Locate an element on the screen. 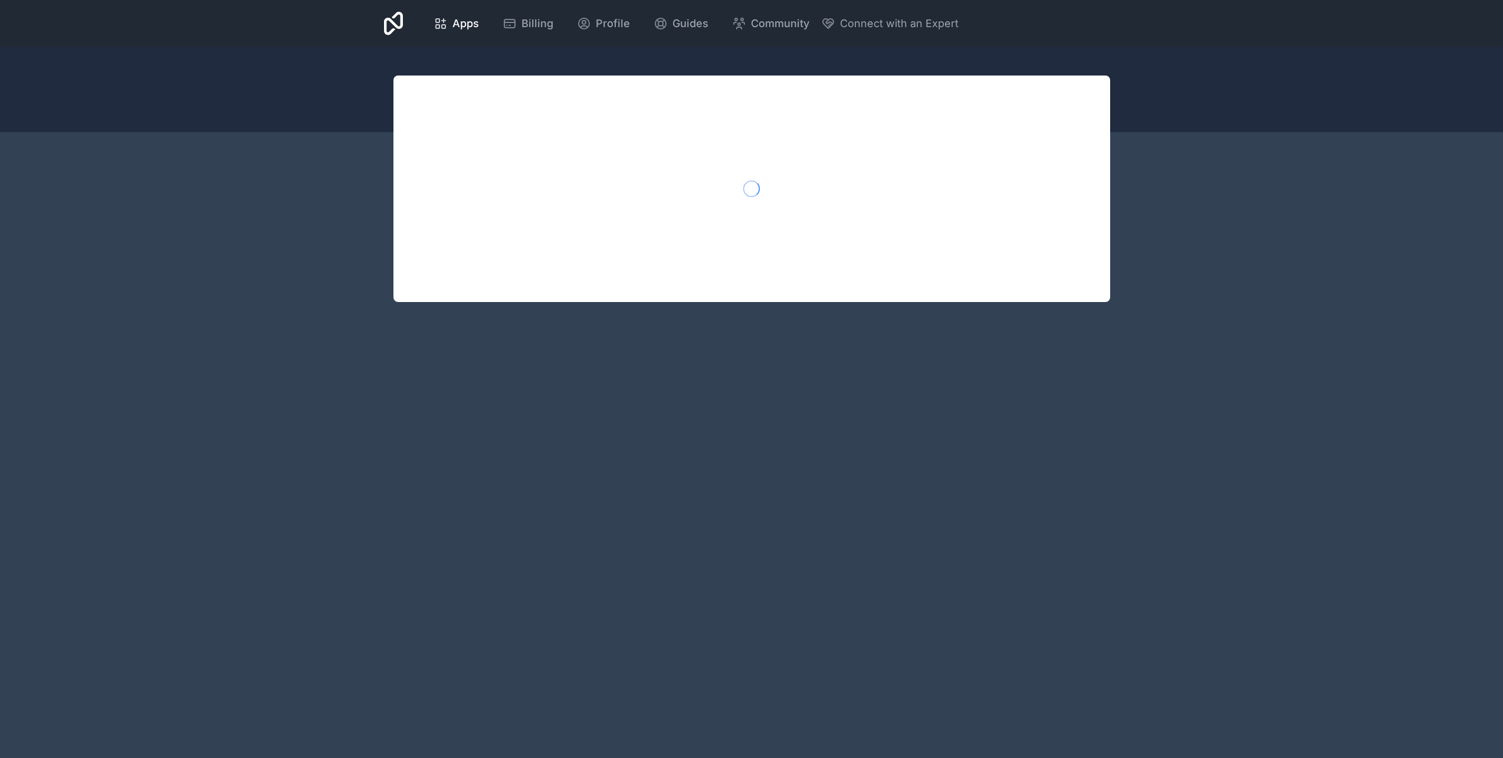  span: Apps is located at coordinates (465, 24).